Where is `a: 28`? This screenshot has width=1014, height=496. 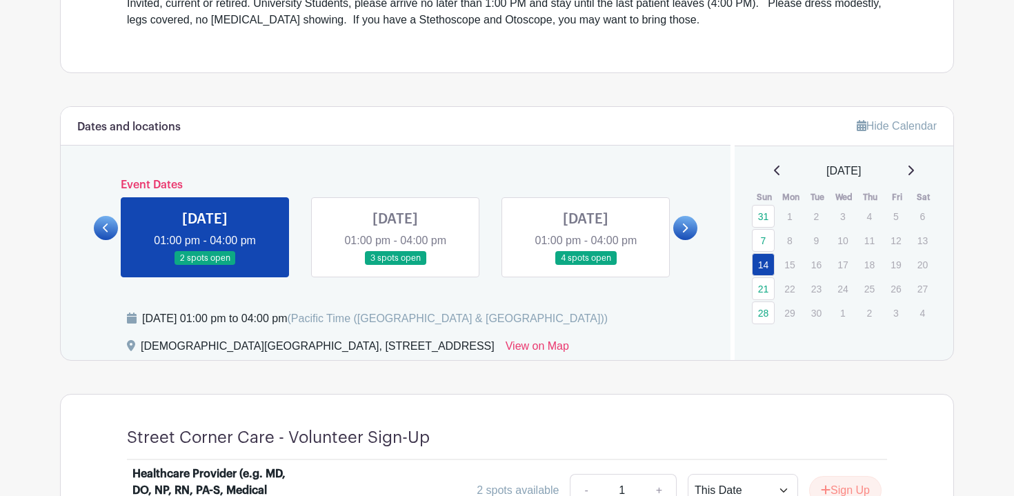
a: 28 is located at coordinates (763, 313).